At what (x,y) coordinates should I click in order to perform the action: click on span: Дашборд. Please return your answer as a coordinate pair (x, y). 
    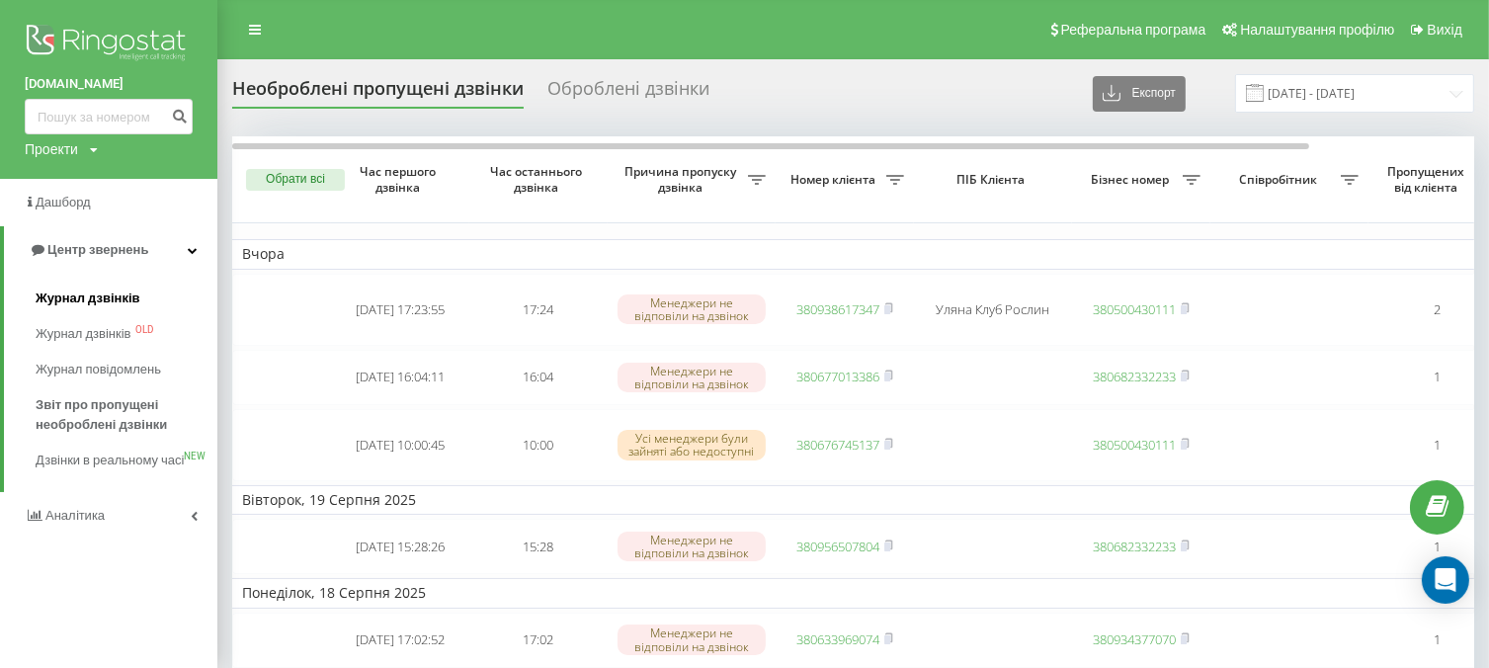
    Looking at the image, I should click on (63, 202).